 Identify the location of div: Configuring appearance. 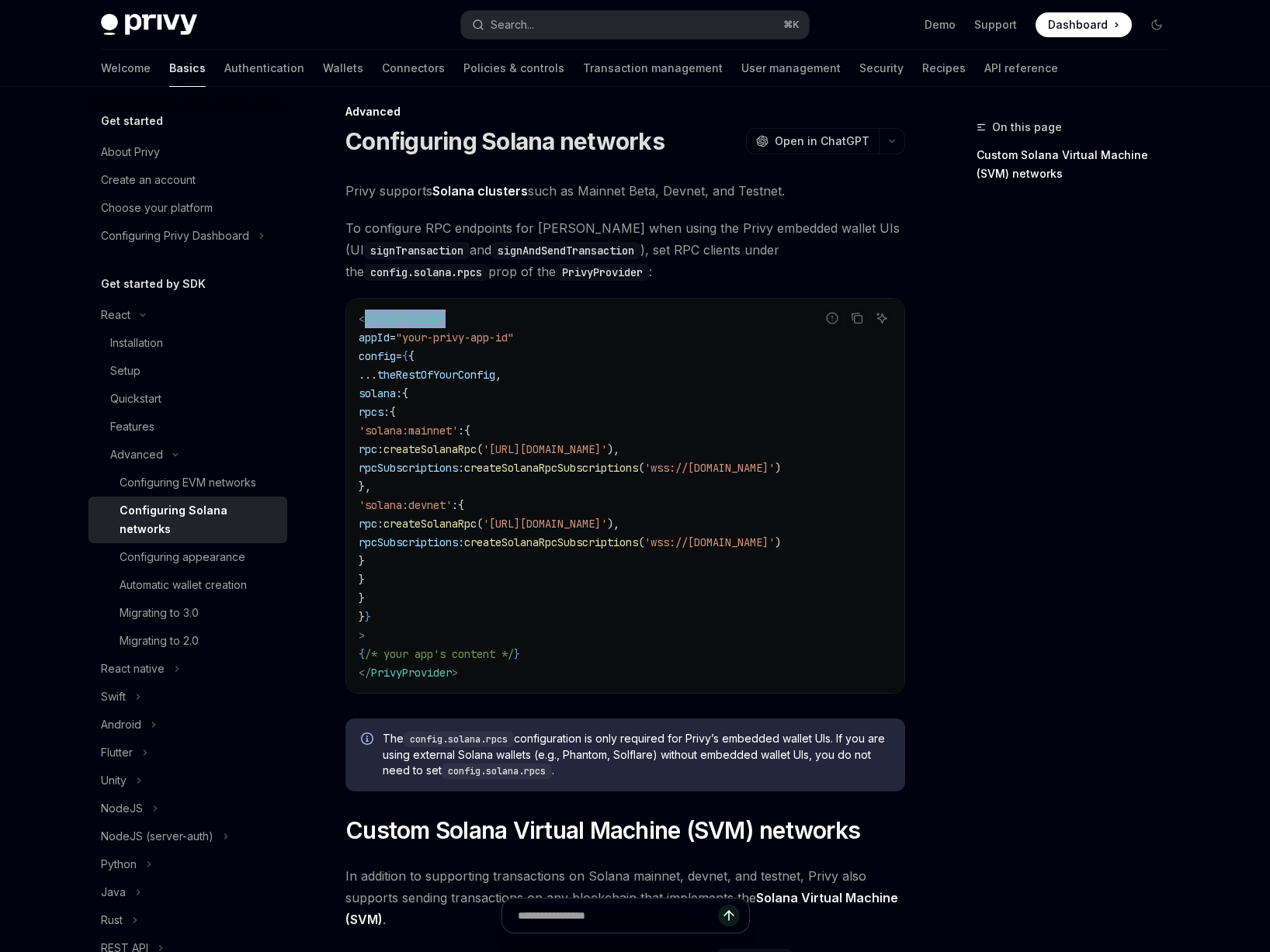
(183, 557).